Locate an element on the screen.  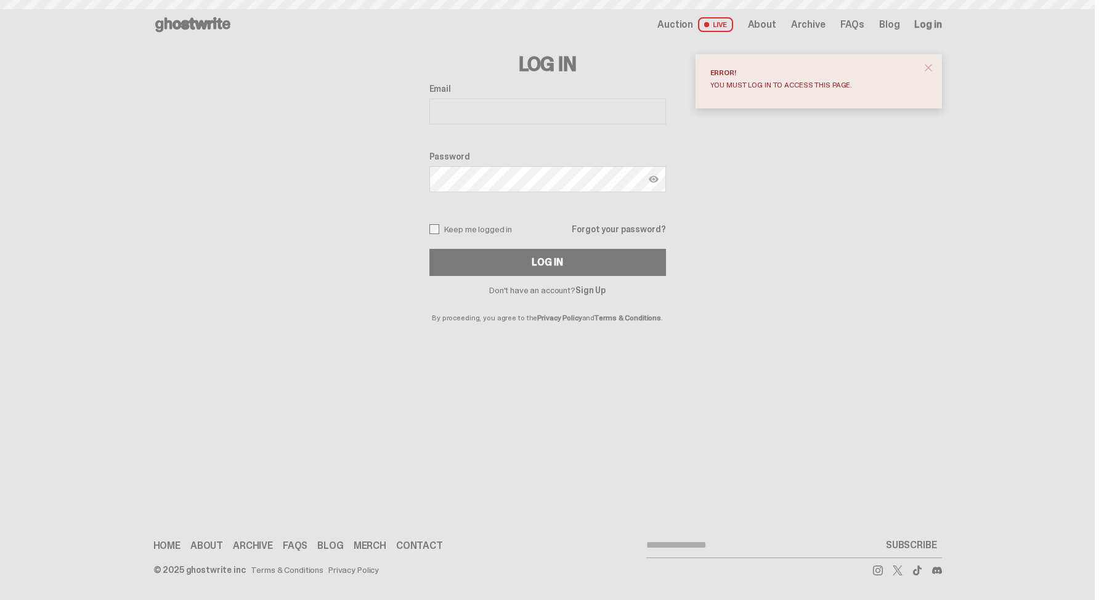
span: Log in is located at coordinates (928, 25).